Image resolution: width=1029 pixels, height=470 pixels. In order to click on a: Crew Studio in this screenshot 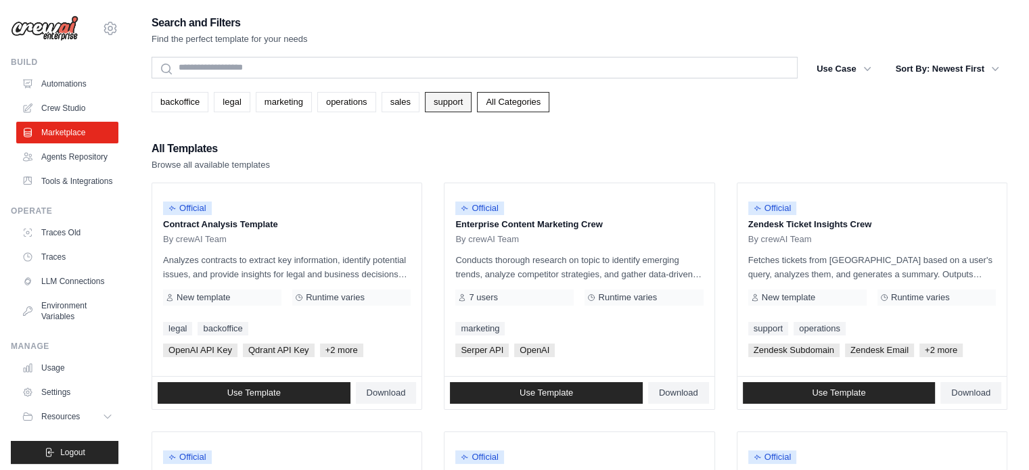, I will do `click(67, 108)`.